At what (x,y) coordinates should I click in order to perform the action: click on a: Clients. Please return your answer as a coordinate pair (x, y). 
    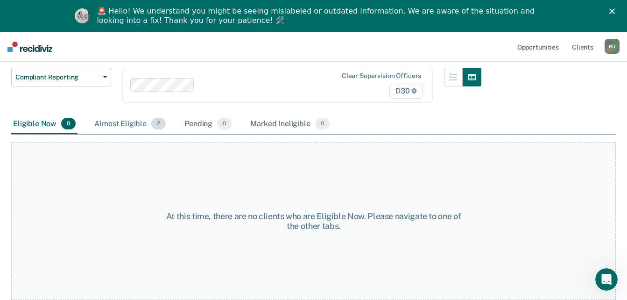
    Looking at the image, I should click on (582, 47).